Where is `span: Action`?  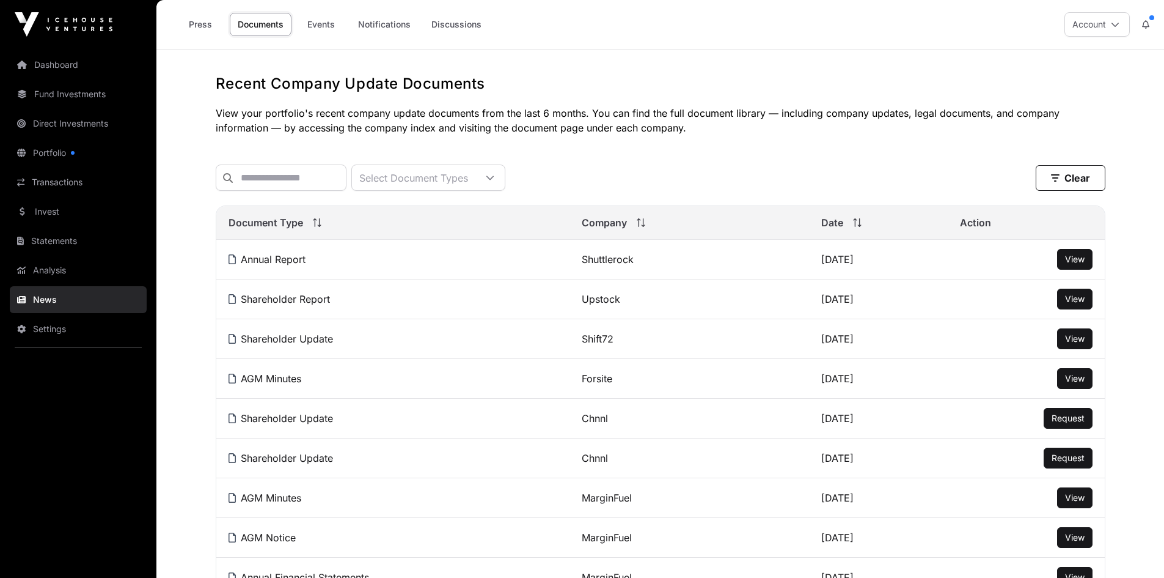 span: Action is located at coordinates (975, 222).